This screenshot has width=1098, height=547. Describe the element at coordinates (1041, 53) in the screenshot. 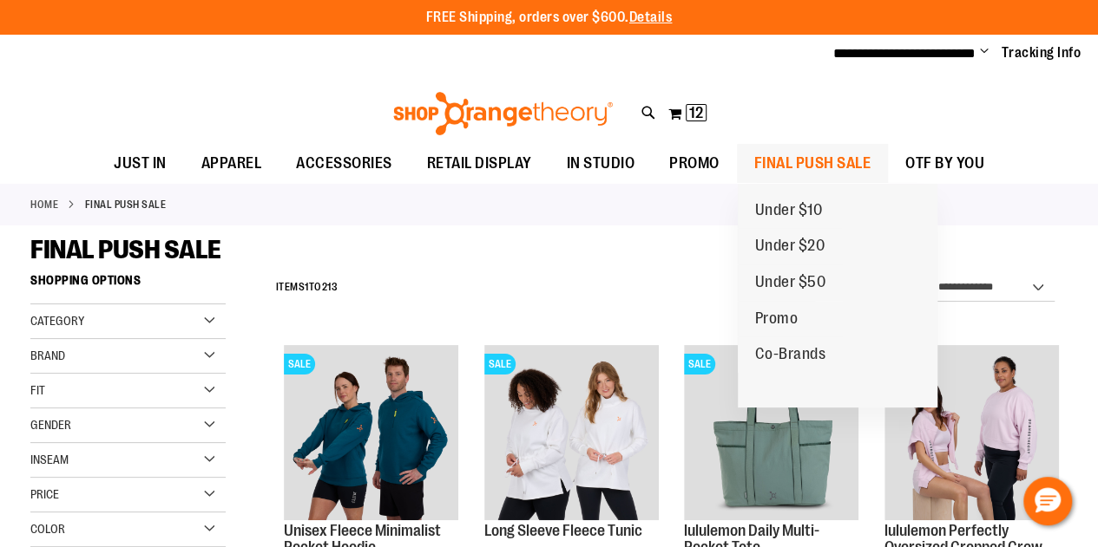

I see `a: Tracking Info` at that location.